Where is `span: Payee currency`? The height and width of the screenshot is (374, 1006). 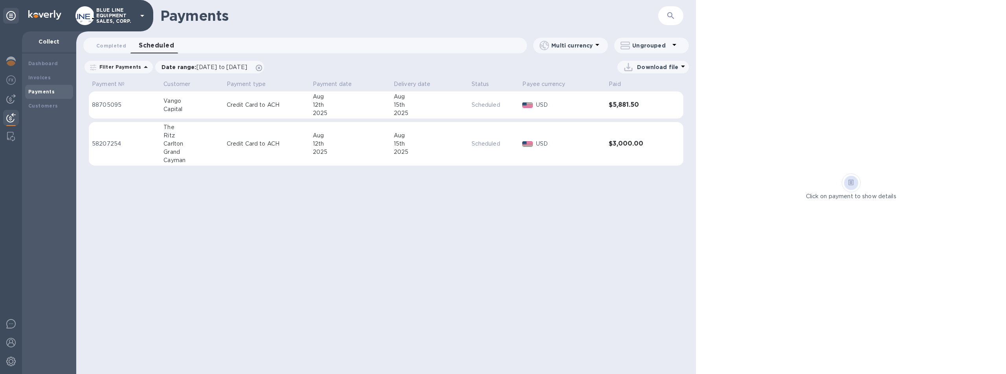 span: Payee currency is located at coordinates (548, 84).